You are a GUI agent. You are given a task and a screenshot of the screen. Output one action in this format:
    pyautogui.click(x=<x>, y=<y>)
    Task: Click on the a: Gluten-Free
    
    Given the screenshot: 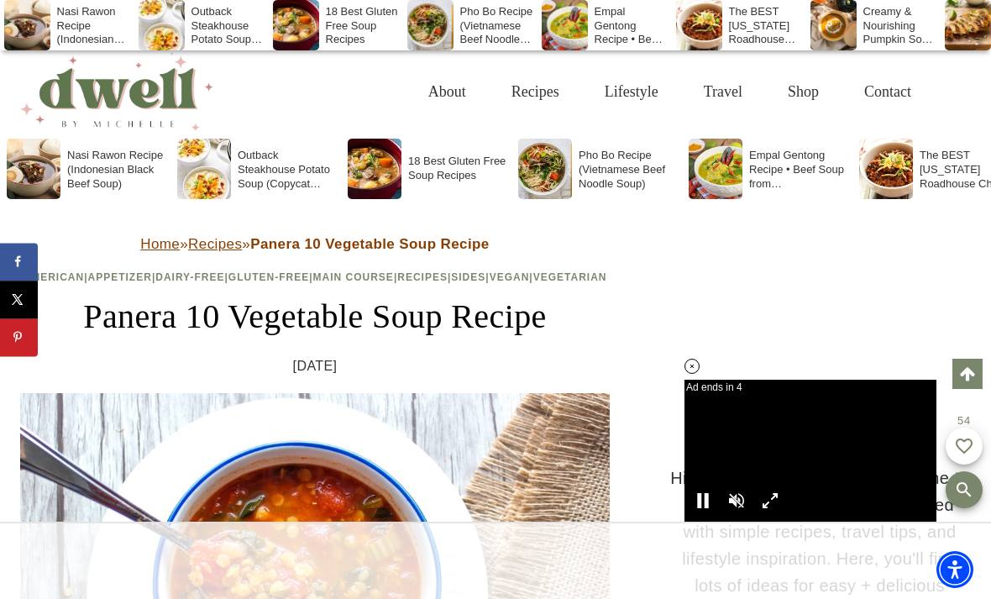 What is the action you would take?
    pyautogui.click(x=269, y=277)
    